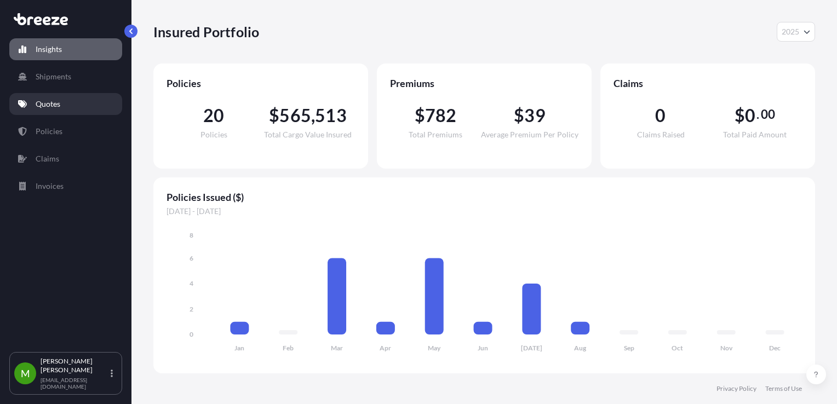  Describe the element at coordinates (66, 104) in the screenshot. I see `a: Quotes` at that location.